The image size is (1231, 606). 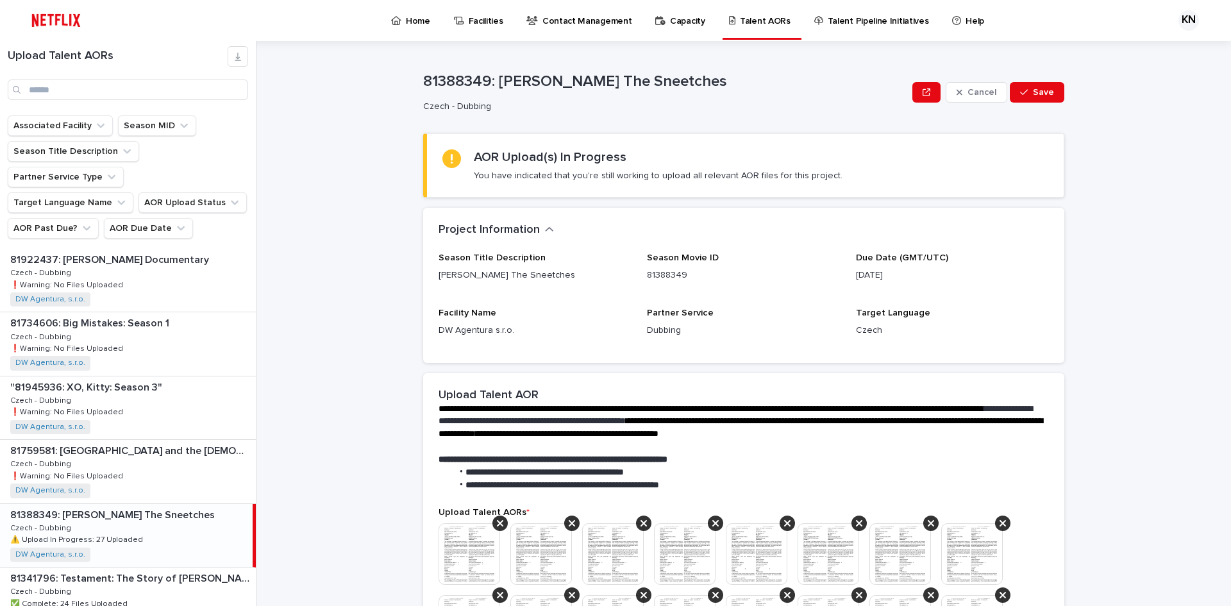 What do you see at coordinates (489, 396) in the screenshot?
I see `h2: Upload Talent AOR` at bounding box center [489, 396].